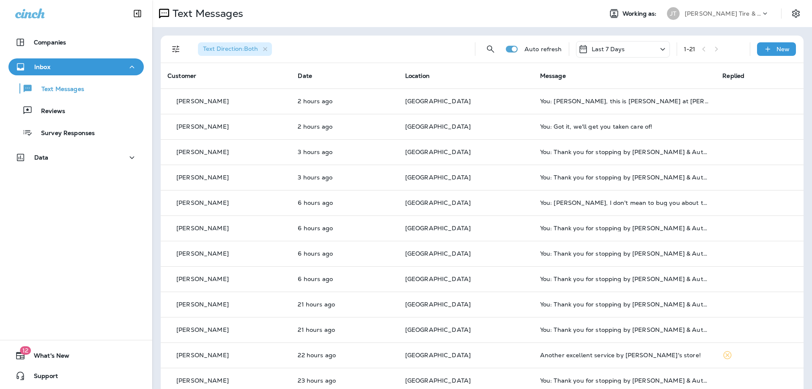 Image resolution: width=812 pixels, height=389 pixels. What do you see at coordinates (344, 202) in the screenshot?
I see `p: Aug 12, 2025 08:17 AM` at bounding box center [344, 202].